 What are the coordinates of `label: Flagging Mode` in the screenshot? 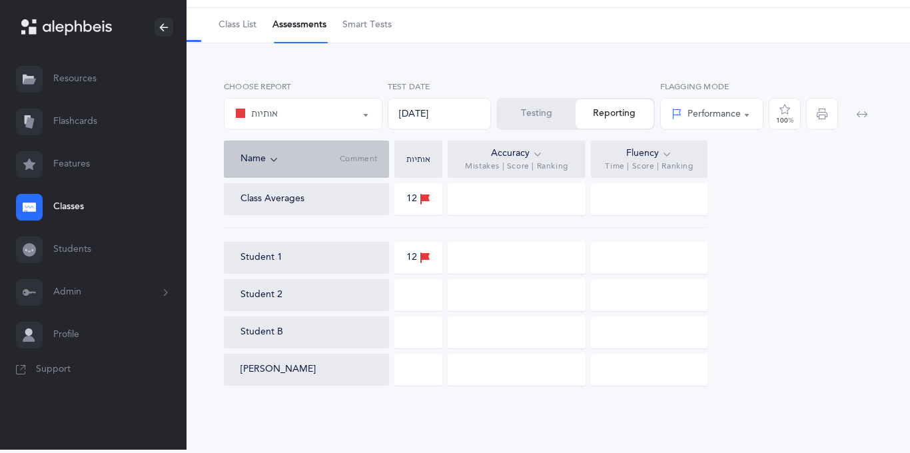 It's located at (712, 87).